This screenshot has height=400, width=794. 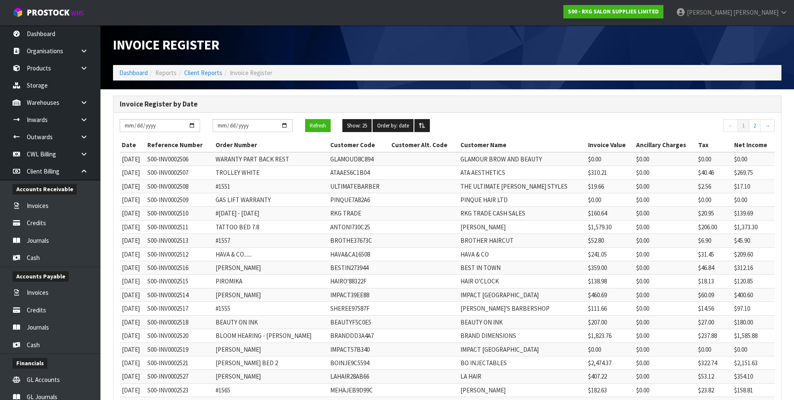 I want to click on td: GLAMOUD8C894, so click(x=359, y=159).